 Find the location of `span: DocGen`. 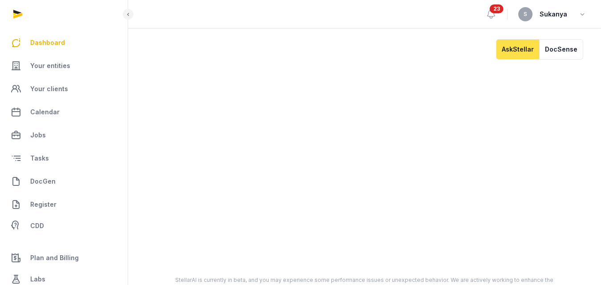

span: DocGen is located at coordinates (43, 181).